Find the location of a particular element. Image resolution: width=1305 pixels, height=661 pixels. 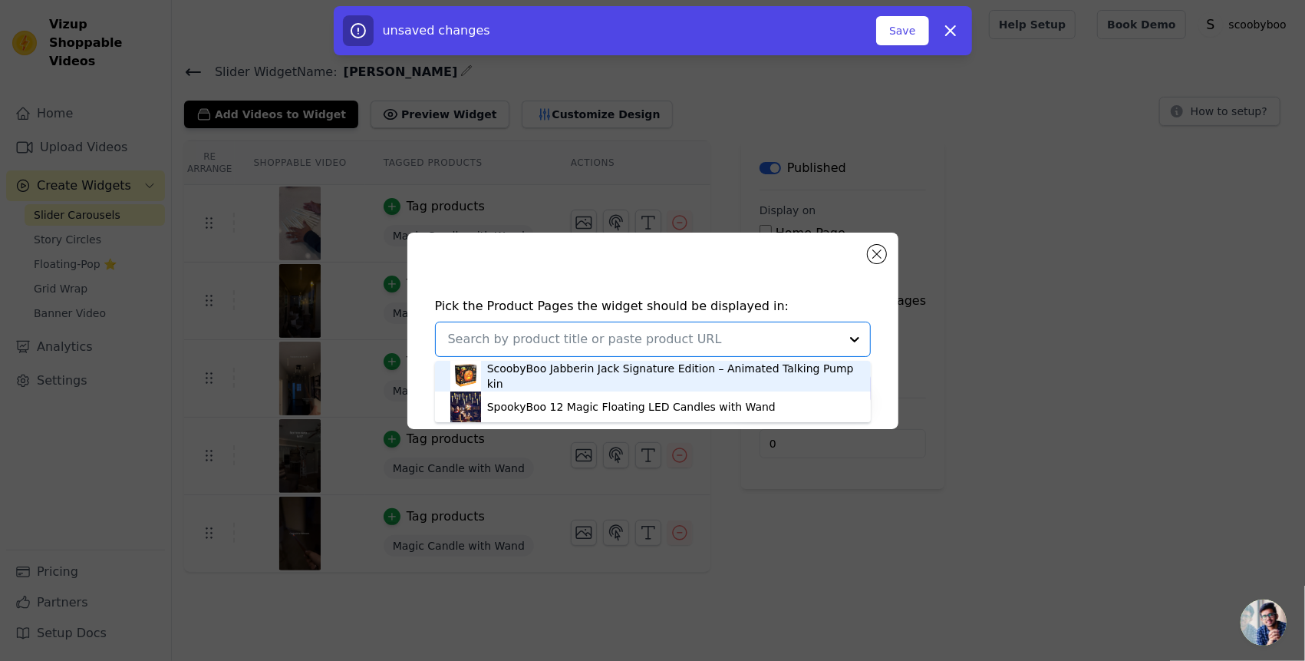

button: Close modal is located at coordinates (877, 254).